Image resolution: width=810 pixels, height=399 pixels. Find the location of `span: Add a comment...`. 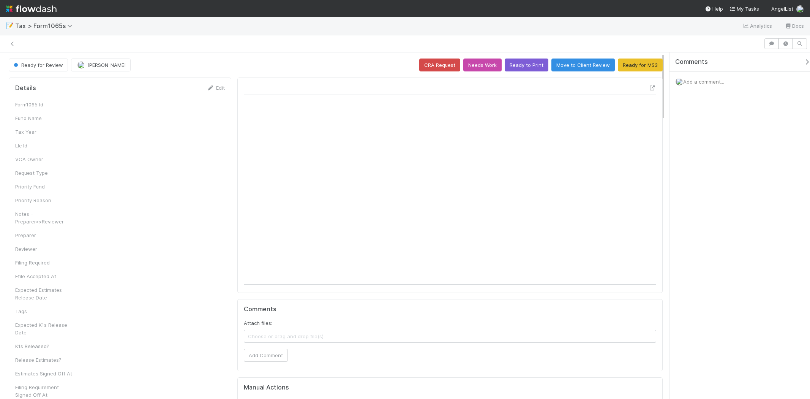

span: Add a comment... is located at coordinates (703, 82).